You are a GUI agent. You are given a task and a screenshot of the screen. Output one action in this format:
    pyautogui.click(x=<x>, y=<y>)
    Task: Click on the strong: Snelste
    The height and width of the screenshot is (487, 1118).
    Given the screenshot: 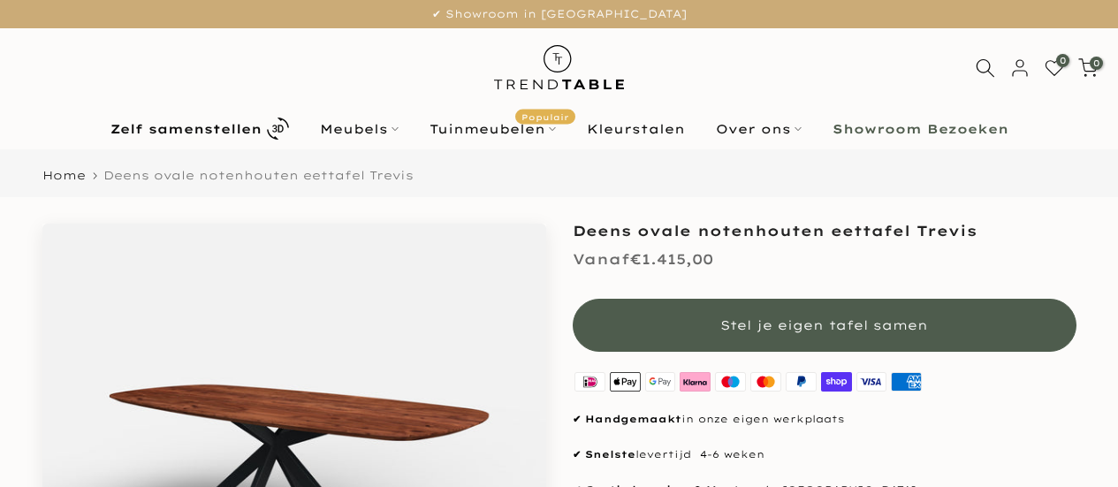 What is the action you would take?
    pyautogui.click(x=610, y=454)
    